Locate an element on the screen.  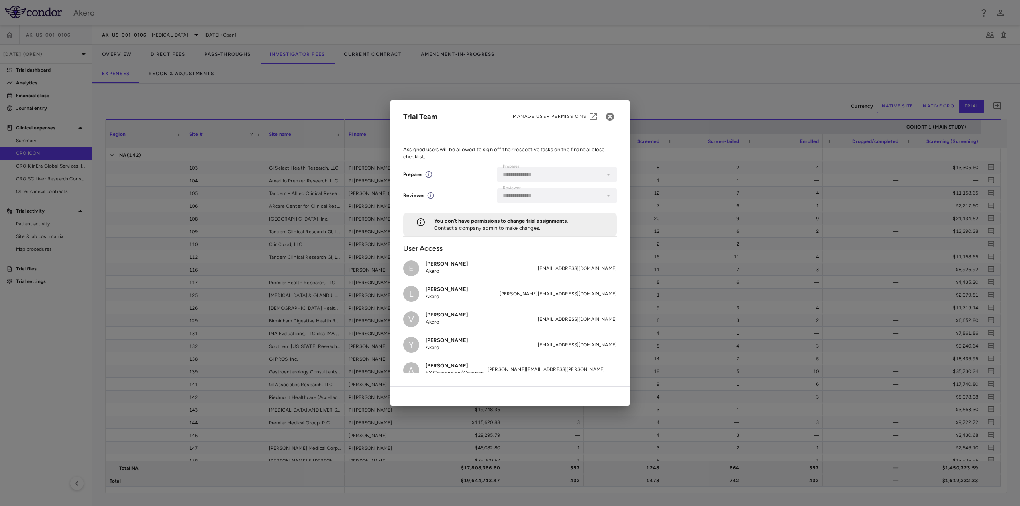
div: V is located at coordinates (411, 319).